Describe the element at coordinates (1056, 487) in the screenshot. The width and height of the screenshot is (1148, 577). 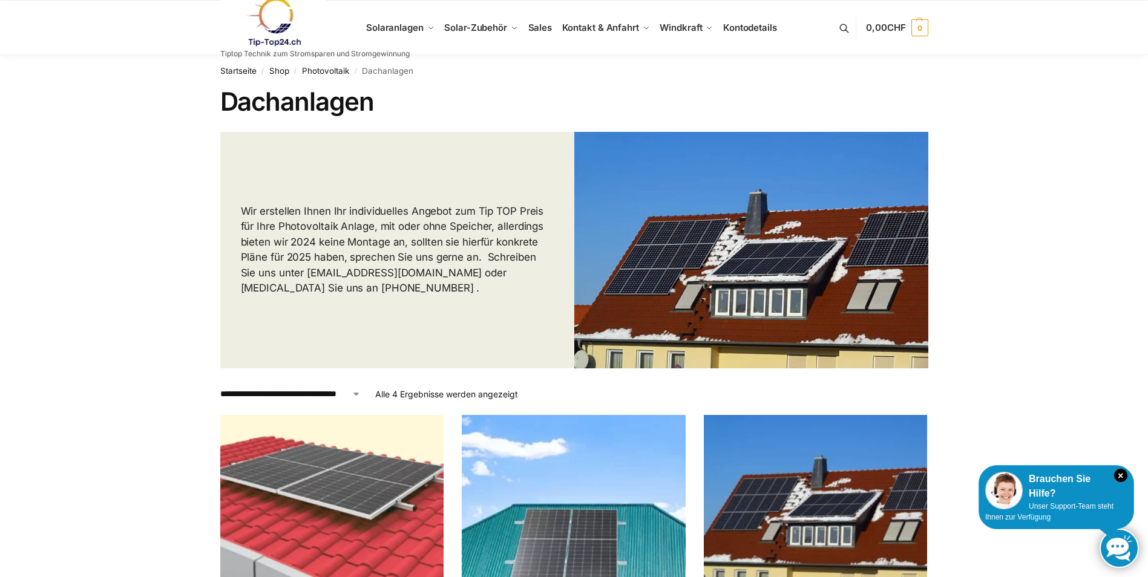
I see `div: Brauchen Sie Hilfe?` at that location.